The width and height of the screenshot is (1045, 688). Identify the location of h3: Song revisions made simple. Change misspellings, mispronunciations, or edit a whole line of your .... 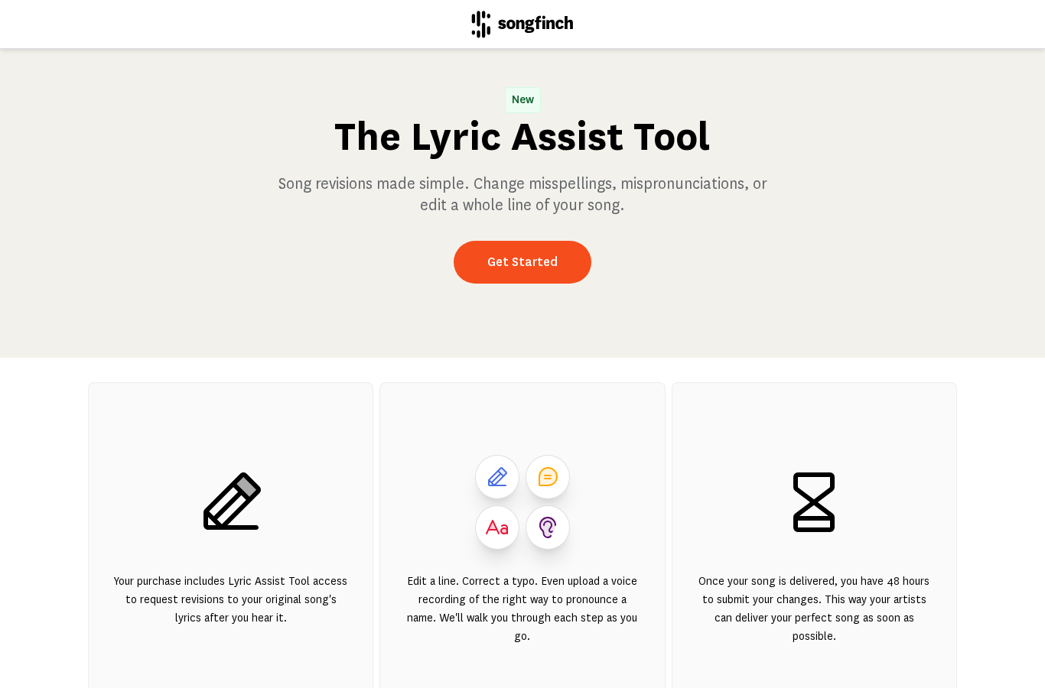
(522, 195).